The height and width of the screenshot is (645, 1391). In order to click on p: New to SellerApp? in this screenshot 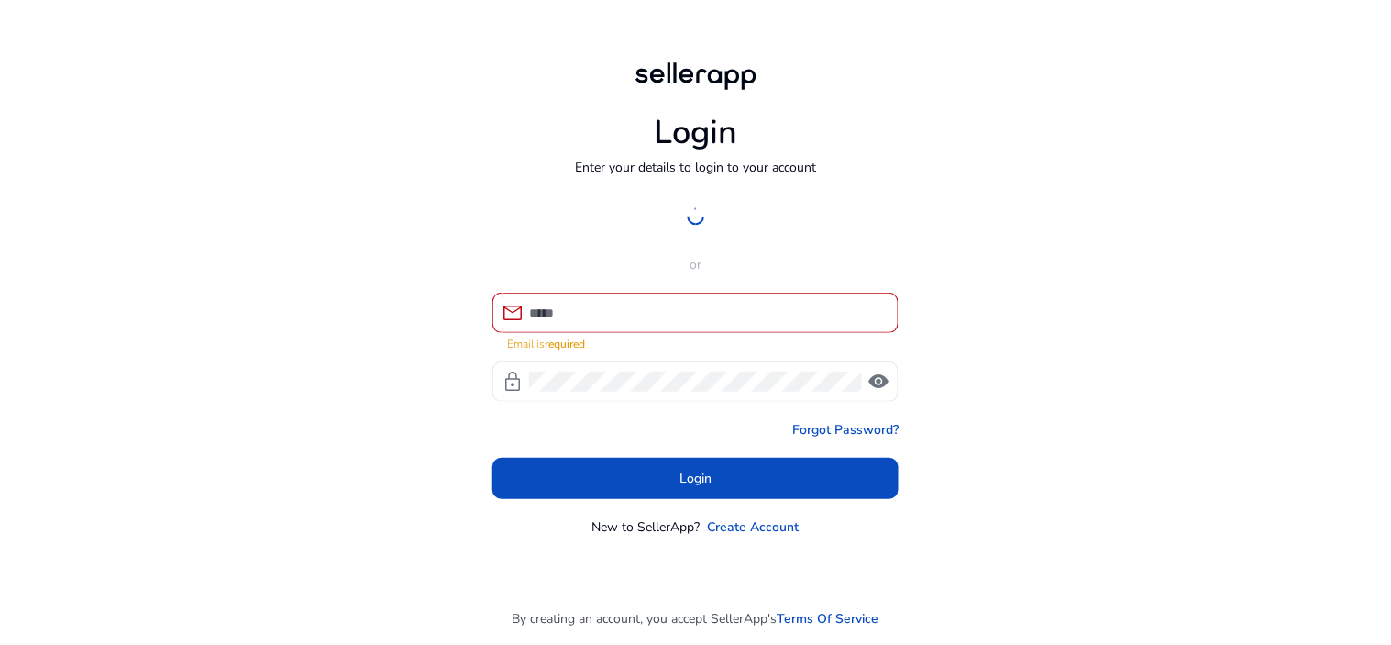, I will do `click(646, 526)`.